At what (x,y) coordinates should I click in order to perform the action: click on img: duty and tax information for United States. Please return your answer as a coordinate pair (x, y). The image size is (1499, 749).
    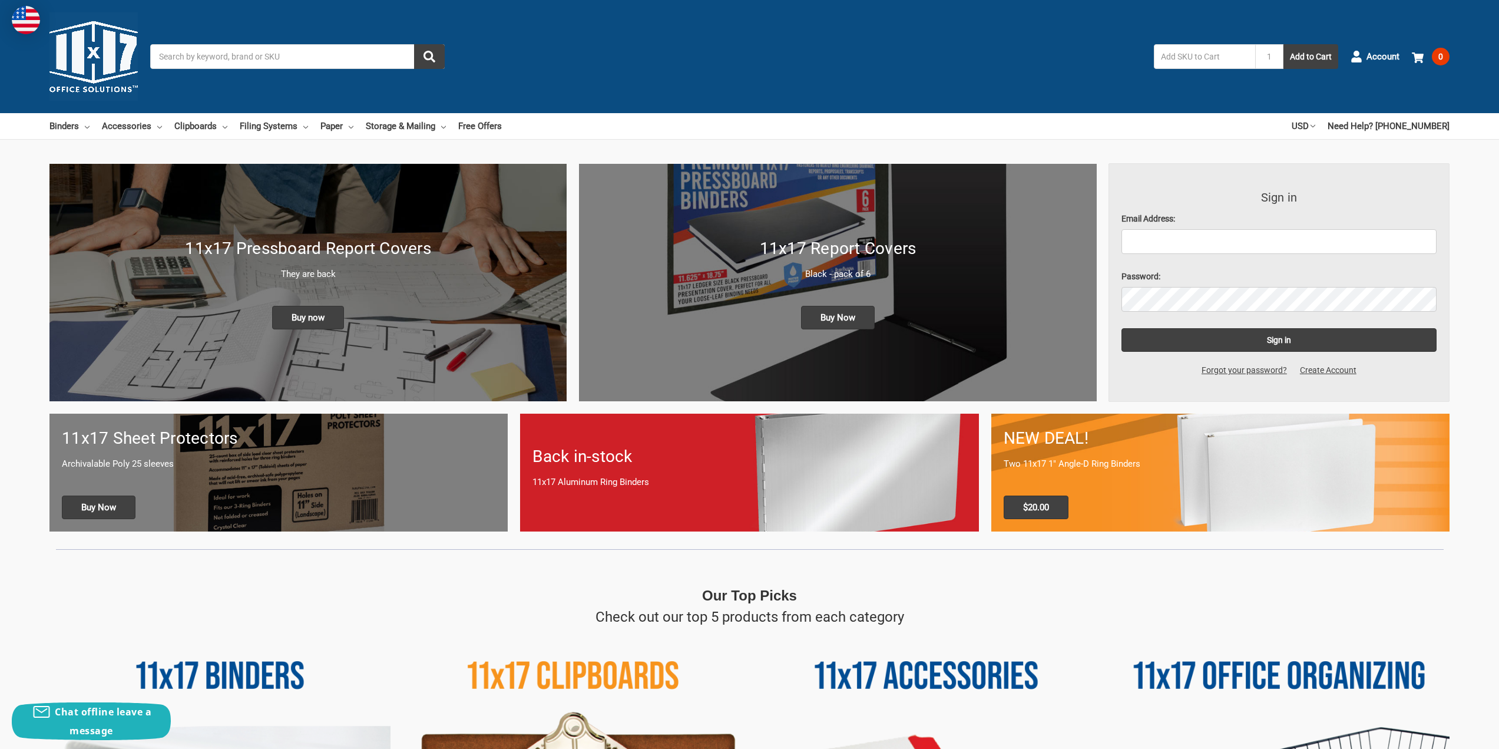
    Looking at the image, I should click on (26, 20).